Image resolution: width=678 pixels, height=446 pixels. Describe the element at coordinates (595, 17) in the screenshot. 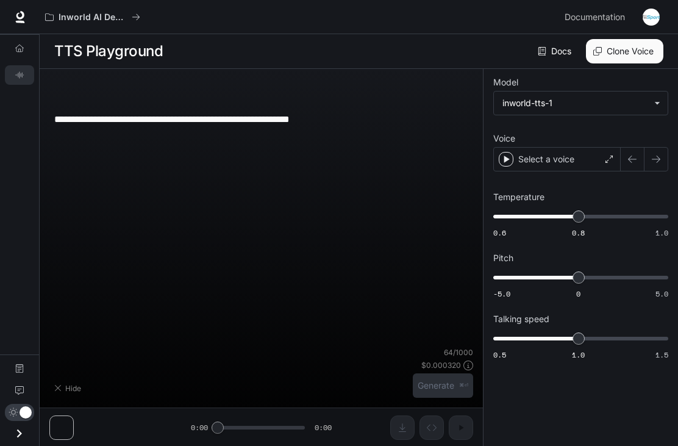

I see `span: Documentation` at that location.